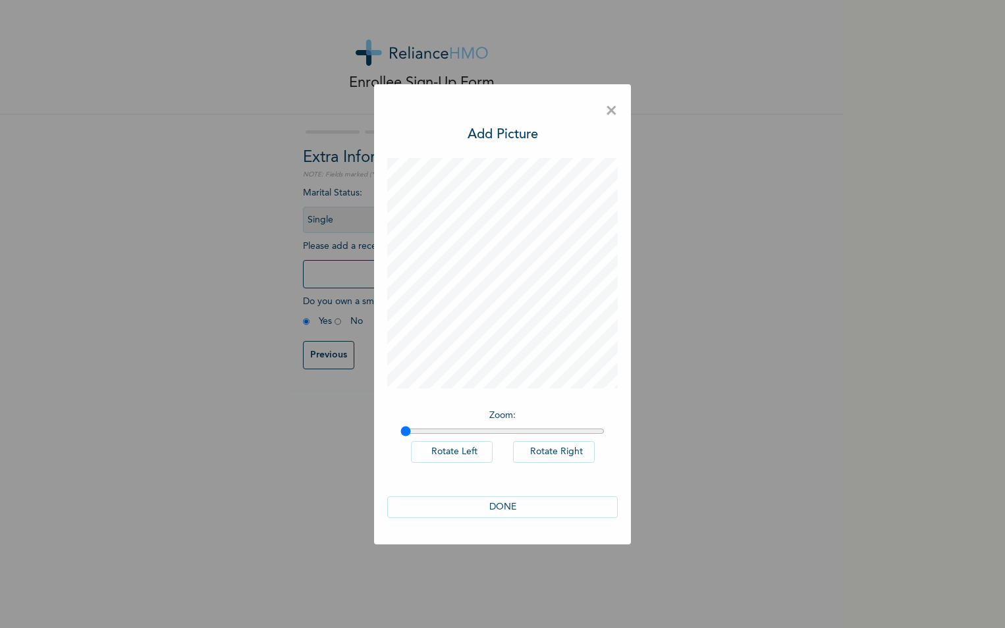 The width and height of the screenshot is (1005, 628). What do you see at coordinates (502, 416) in the screenshot?
I see `p: Zoom :` at bounding box center [502, 416].